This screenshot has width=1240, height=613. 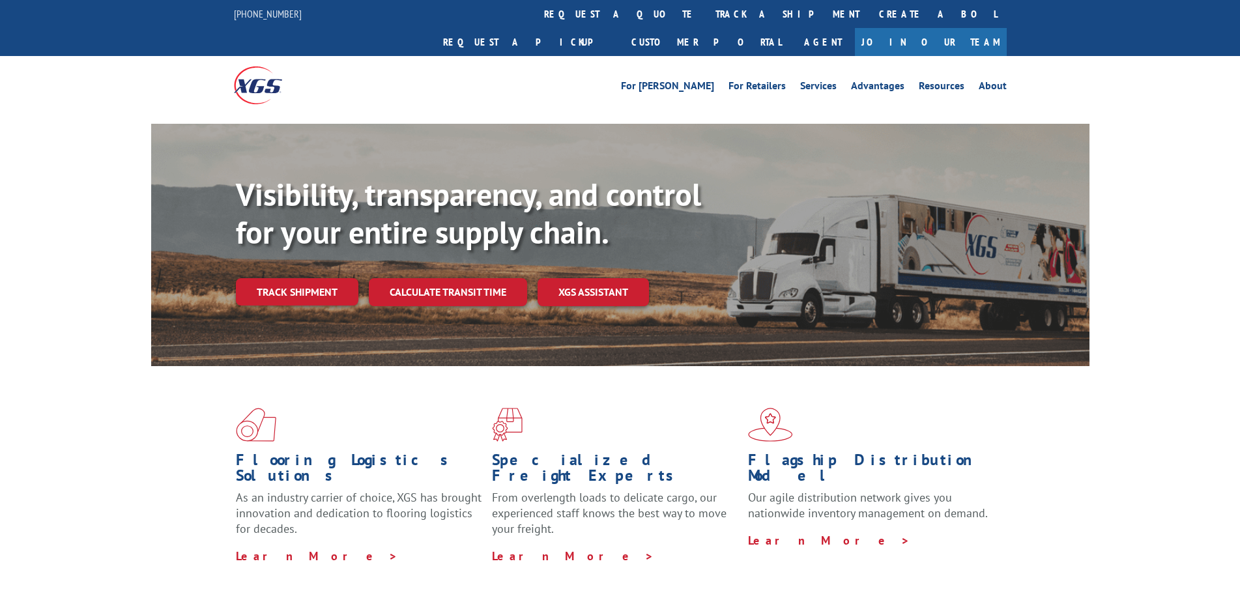 I want to click on a: Join Our Team, so click(x=931, y=42).